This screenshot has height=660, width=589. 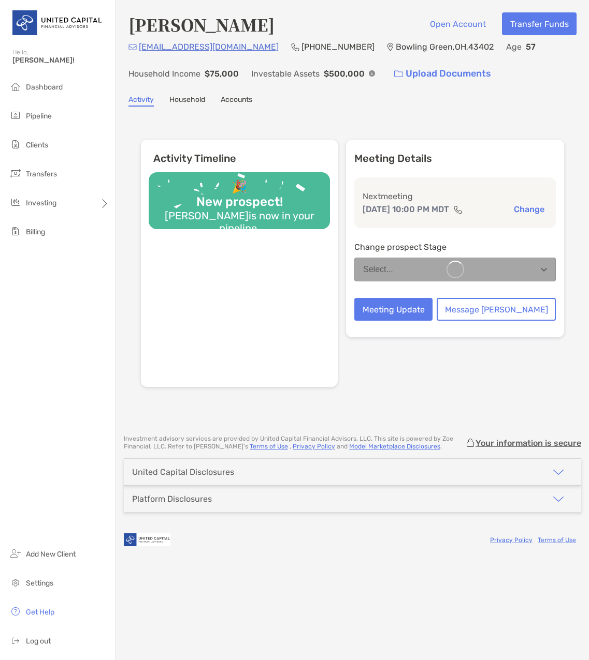 I want to click on img: Location Icon, so click(x=390, y=47).